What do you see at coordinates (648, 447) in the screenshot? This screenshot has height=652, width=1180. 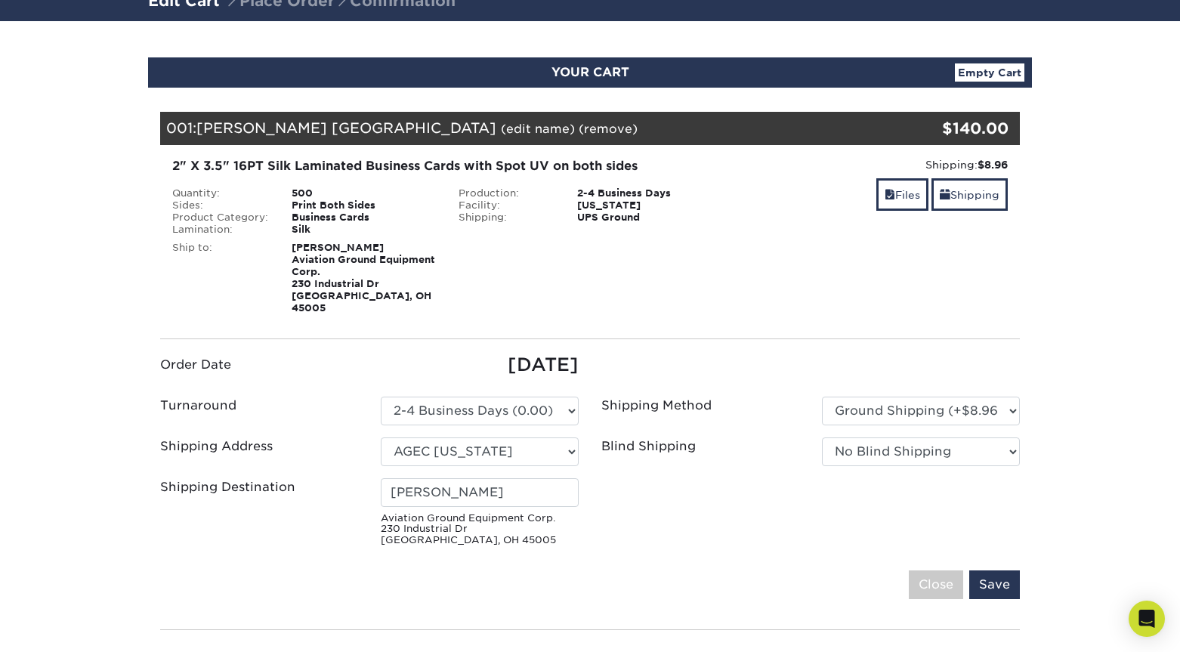 I see `label: Blind Shipping` at bounding box center [648, 447].